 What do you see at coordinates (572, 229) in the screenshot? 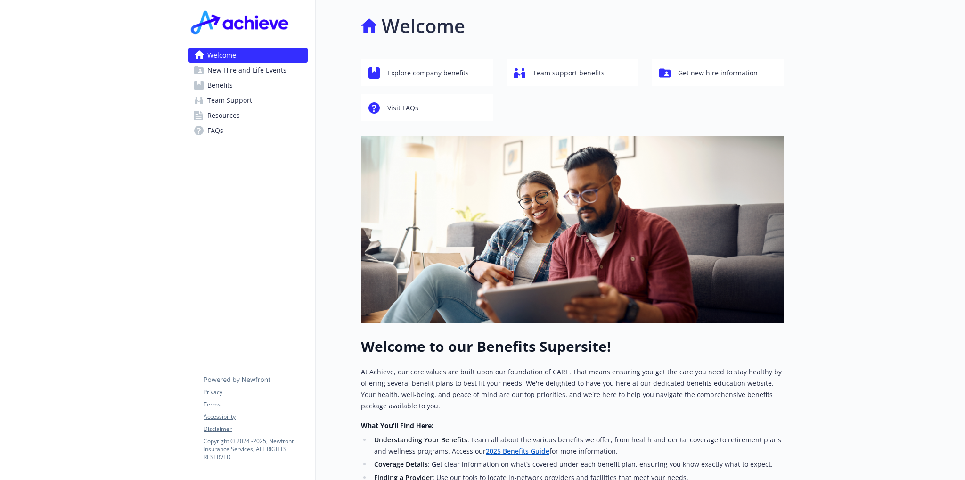
I see `img: overview page banner` at bounding box center [572, 229].